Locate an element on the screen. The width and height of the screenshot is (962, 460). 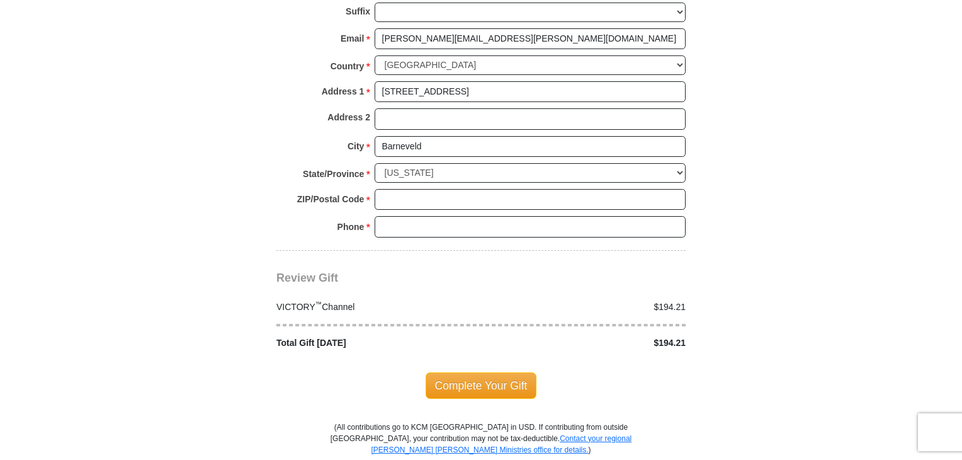
strong: Address 1 is located at coordinates (343, 91).